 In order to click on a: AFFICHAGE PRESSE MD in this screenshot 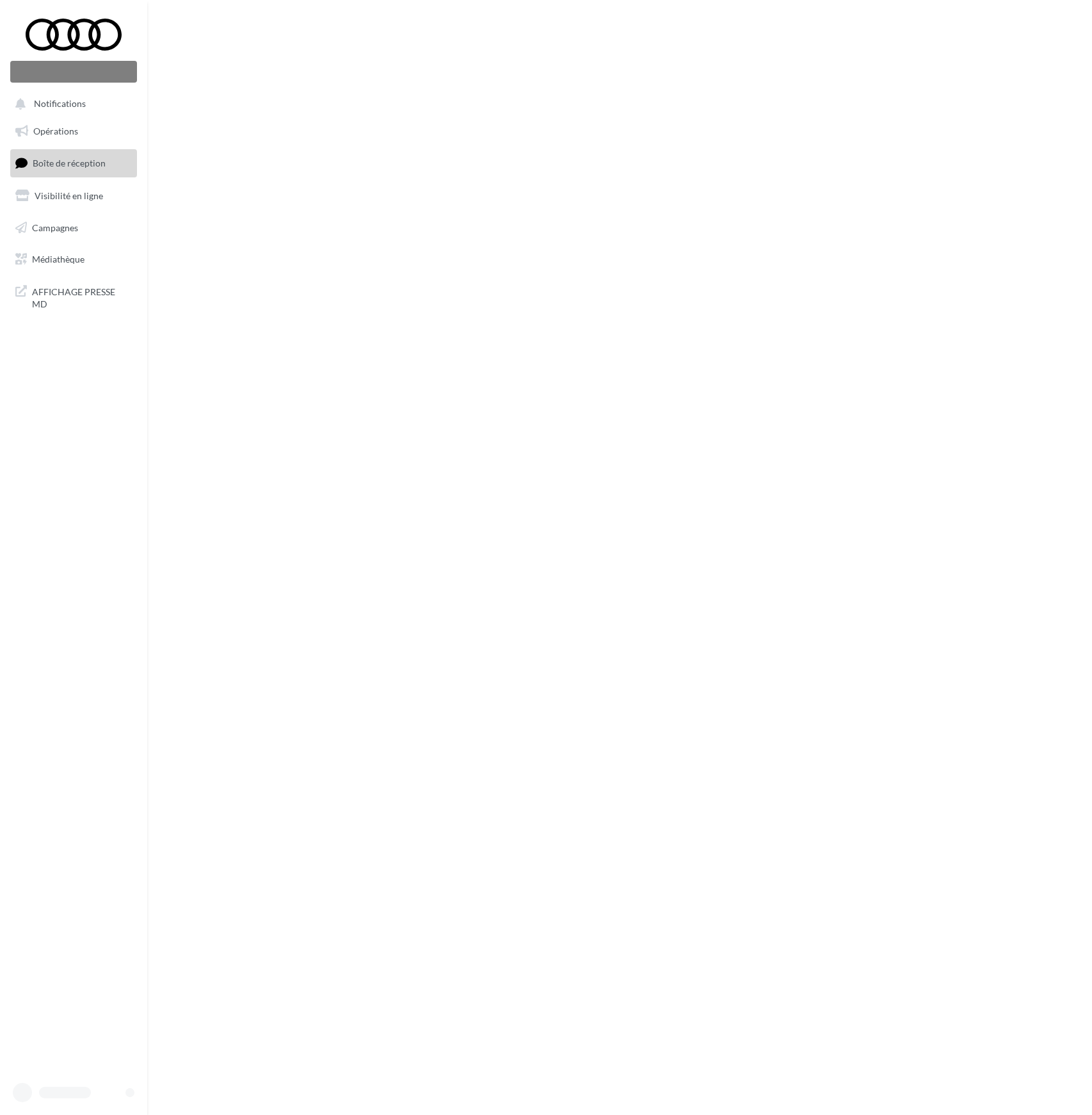, I will do `click(73, 297)`.